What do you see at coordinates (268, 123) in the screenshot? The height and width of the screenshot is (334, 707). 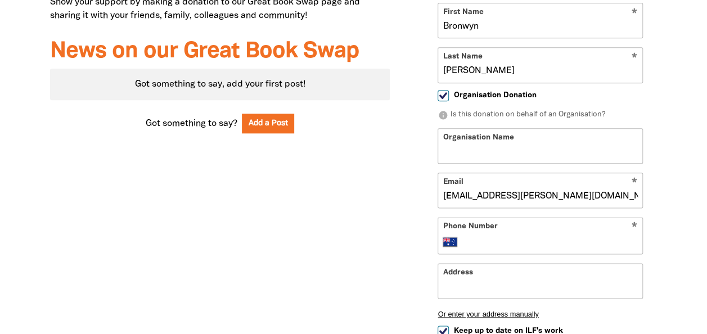 I see `button: Add a Post` at bounding box center [268, 123].